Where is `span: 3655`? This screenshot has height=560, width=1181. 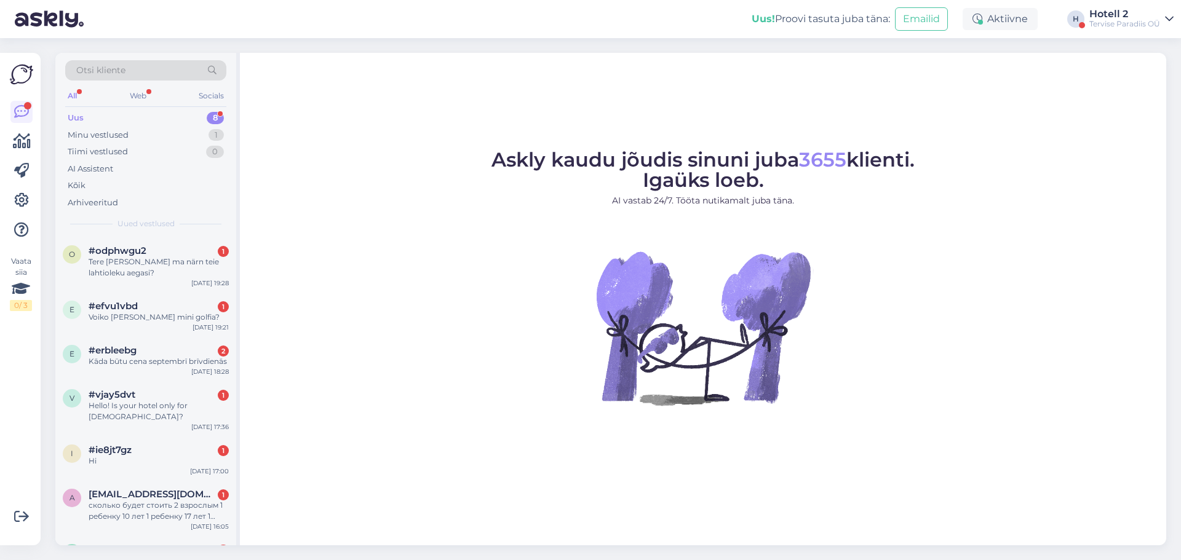
span: 3655 is located at coordinates (822, 159).